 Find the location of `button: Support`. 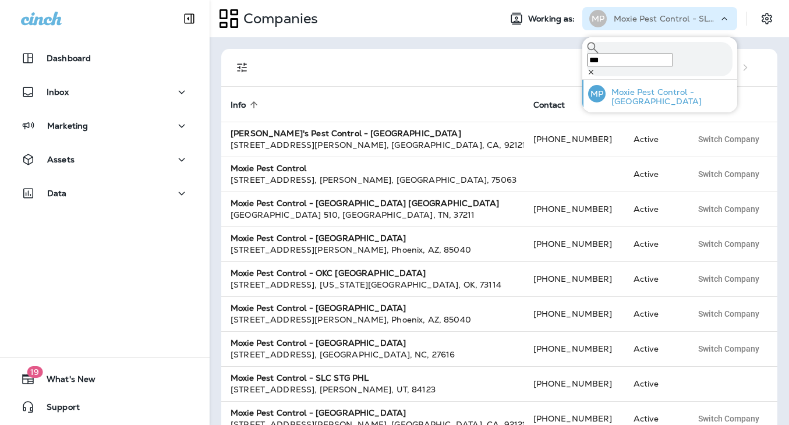

button: Support is located at coordinates (105, 407).